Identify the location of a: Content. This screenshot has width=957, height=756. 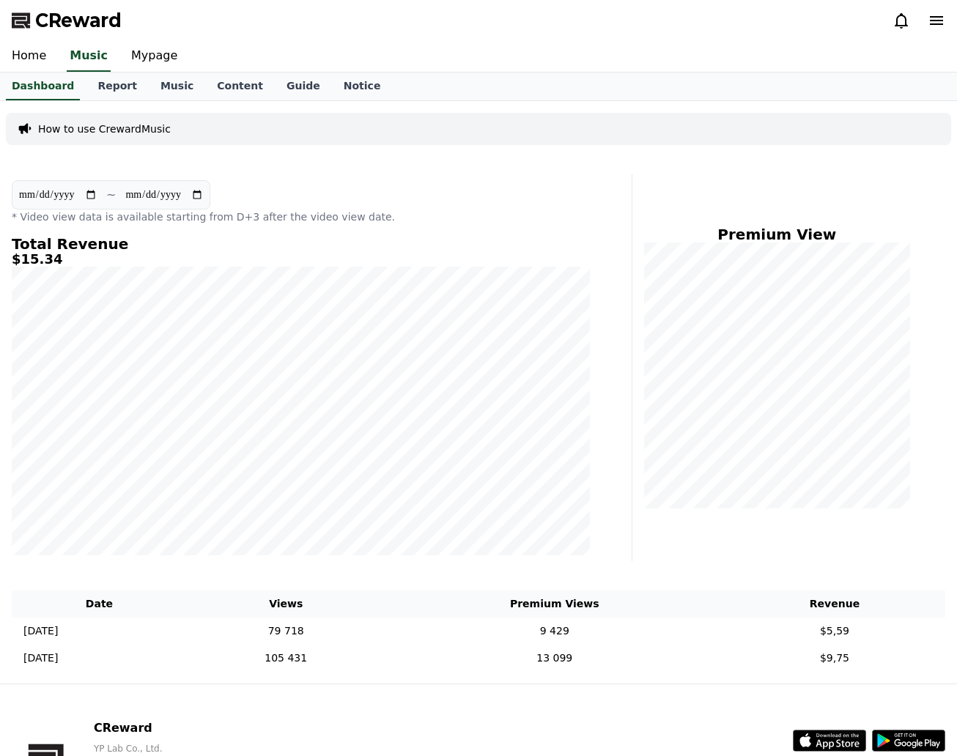
(240, 86).